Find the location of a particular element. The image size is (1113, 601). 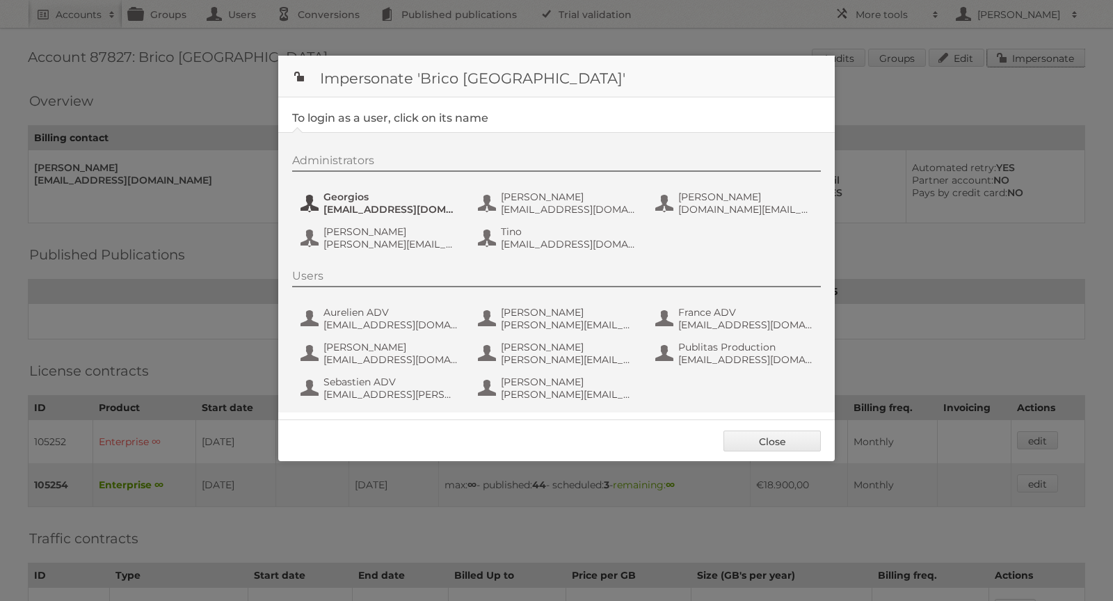

div: Administrators is located at coordinates (556, 163).